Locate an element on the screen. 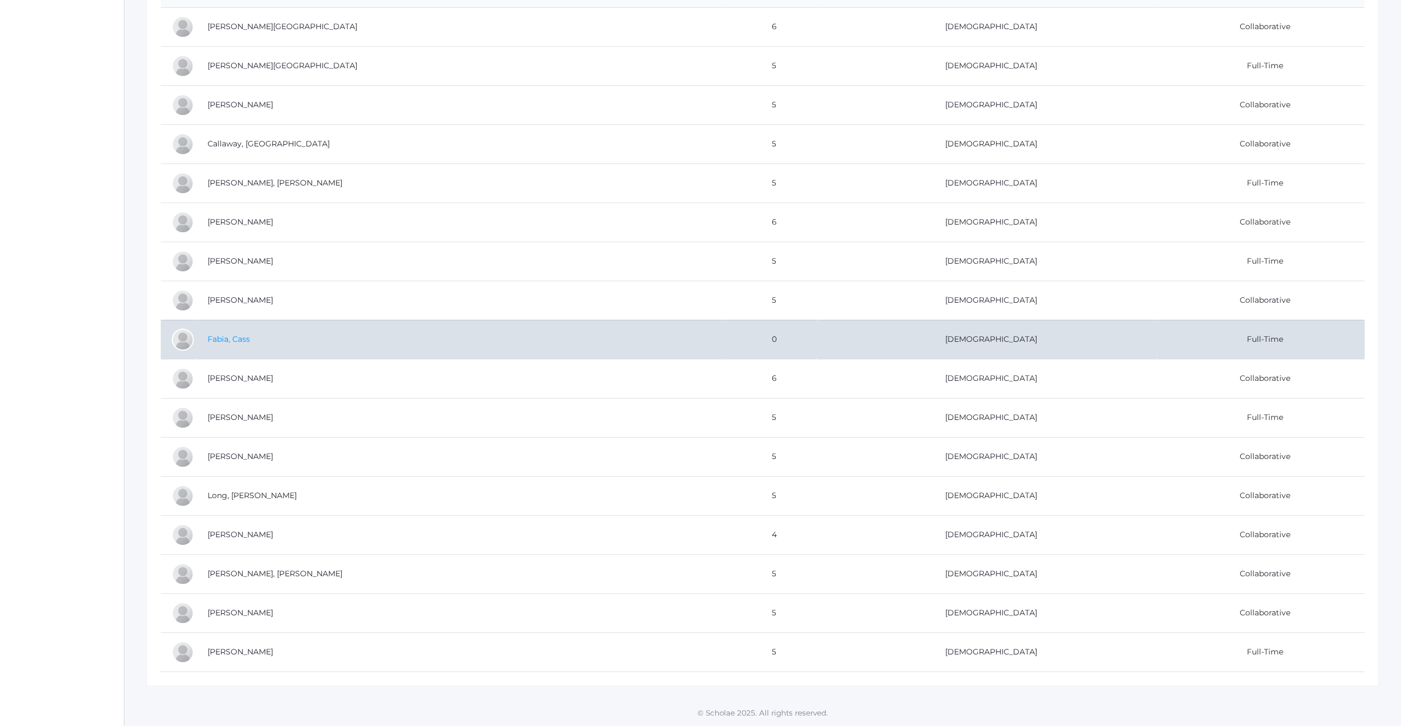 The width and height of the screenshot is (1401, 726). div: Olivia Dainko is located at coordinates (183, 262).